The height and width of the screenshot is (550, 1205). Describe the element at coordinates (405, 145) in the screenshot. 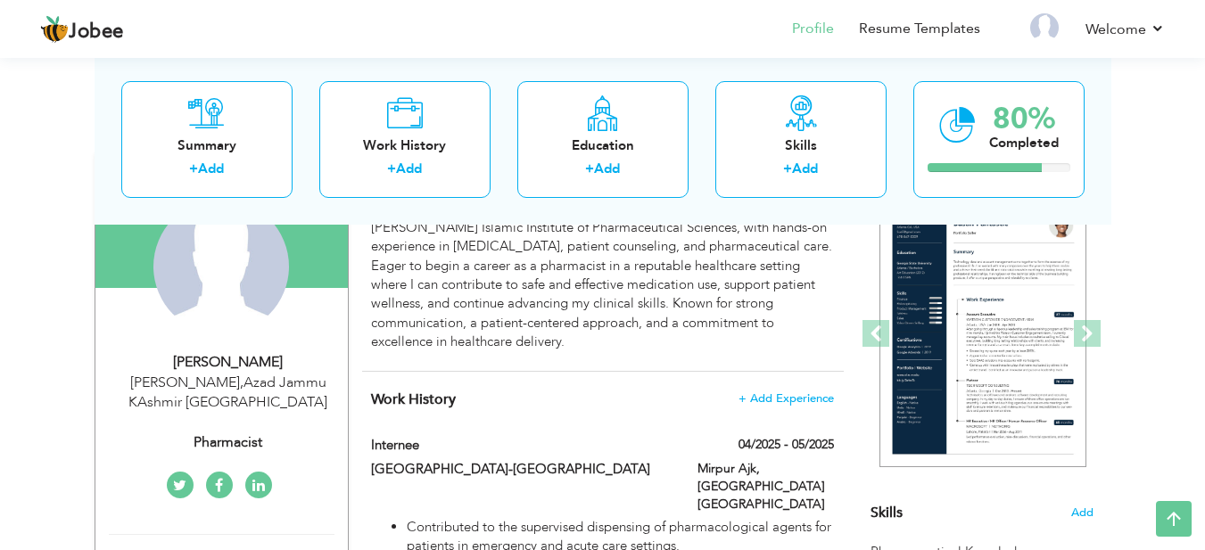

I see `div: Work History` at that location.